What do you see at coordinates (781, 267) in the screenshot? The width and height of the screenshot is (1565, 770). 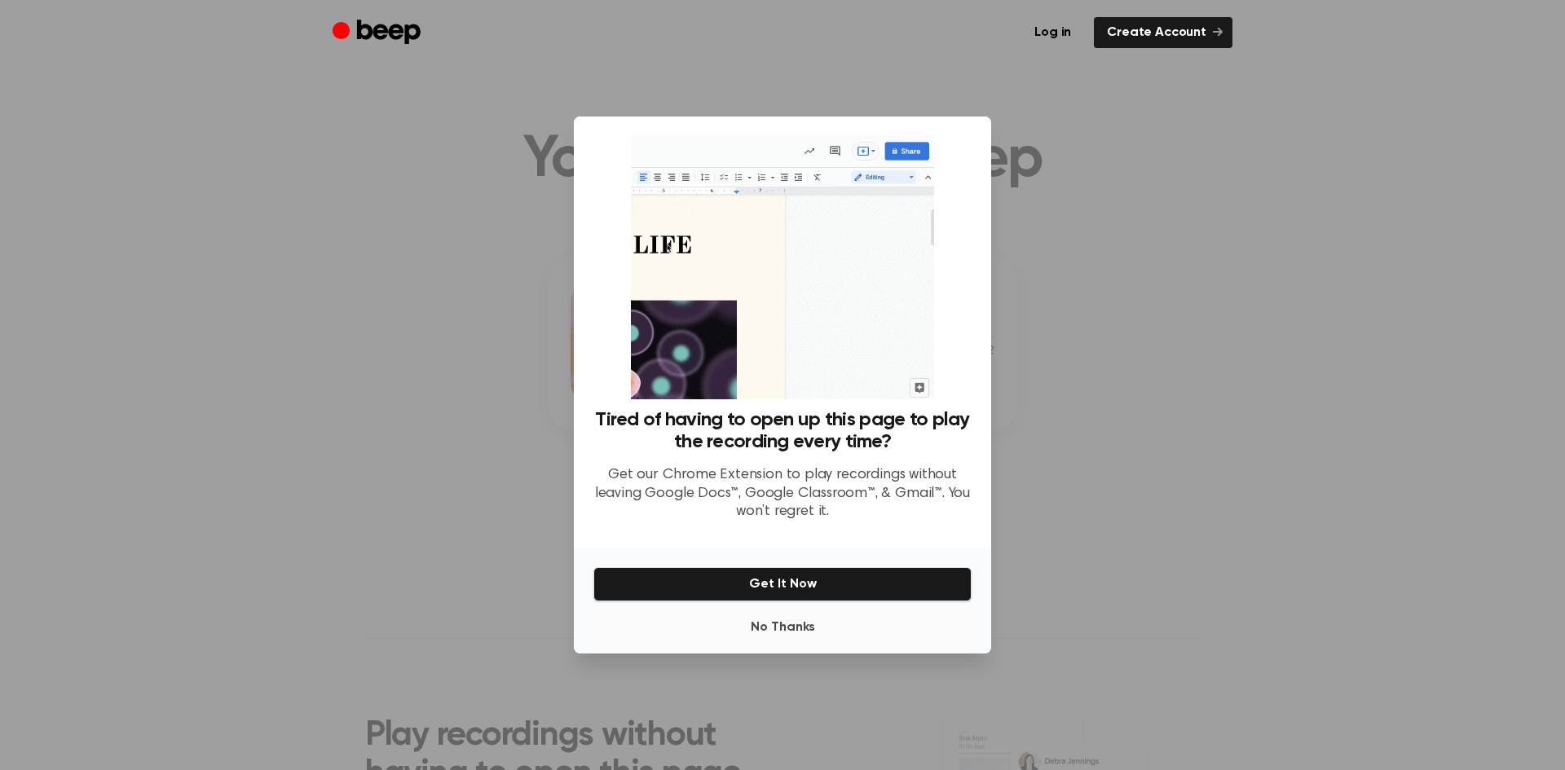 I see `img: Beep extension in action` at bounding box center [781, 267].